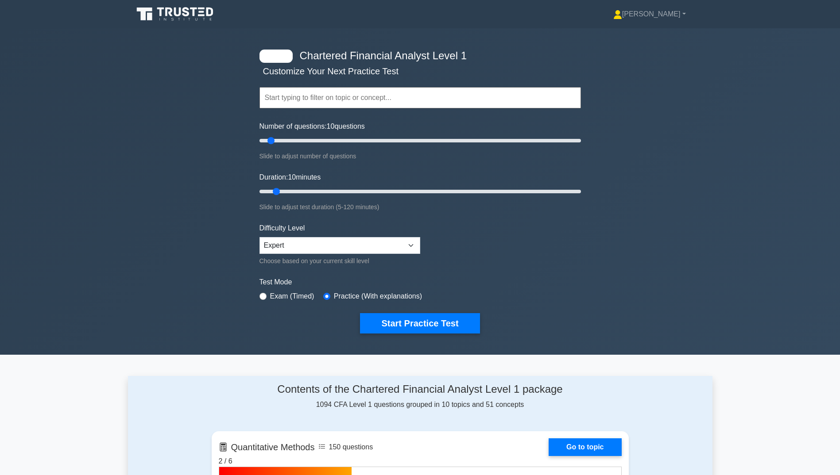  What do you see at coordinates (340, 261) in the screenshot?
I see `div: Choose based on your current skill level` at bounding box center [340, 261].